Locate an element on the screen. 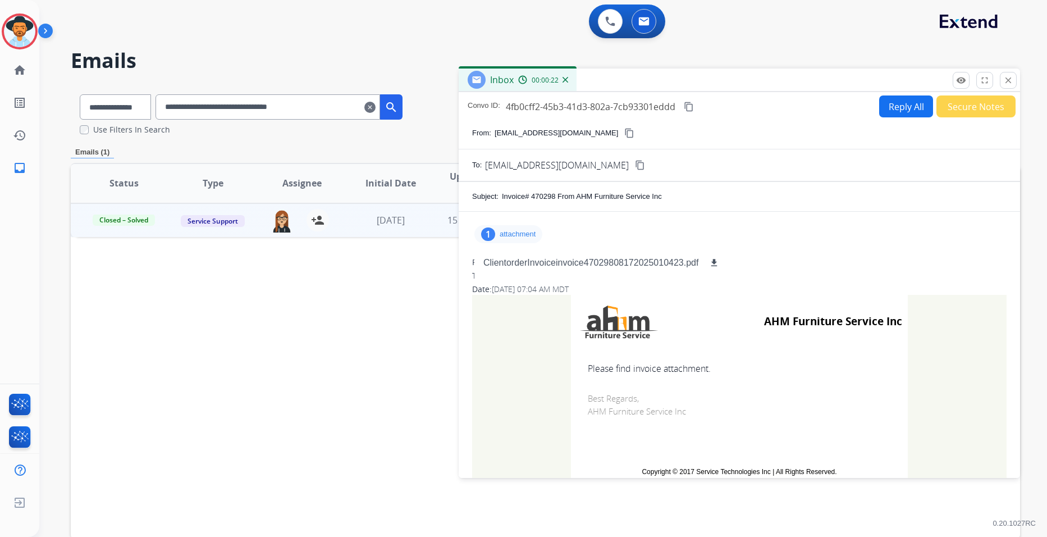  p: To: is located at coordinates (477, 165).